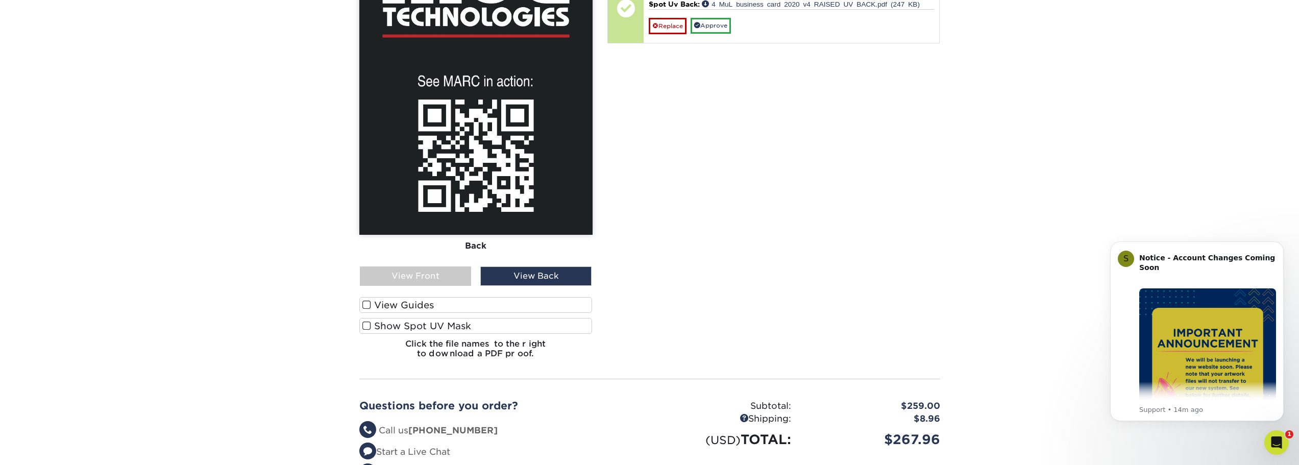 The height and width of the screenshot is (465, 1299). Describe the element at coordinates (724, 406) in the screenshot. I see `div: Subtotal:` at that location.